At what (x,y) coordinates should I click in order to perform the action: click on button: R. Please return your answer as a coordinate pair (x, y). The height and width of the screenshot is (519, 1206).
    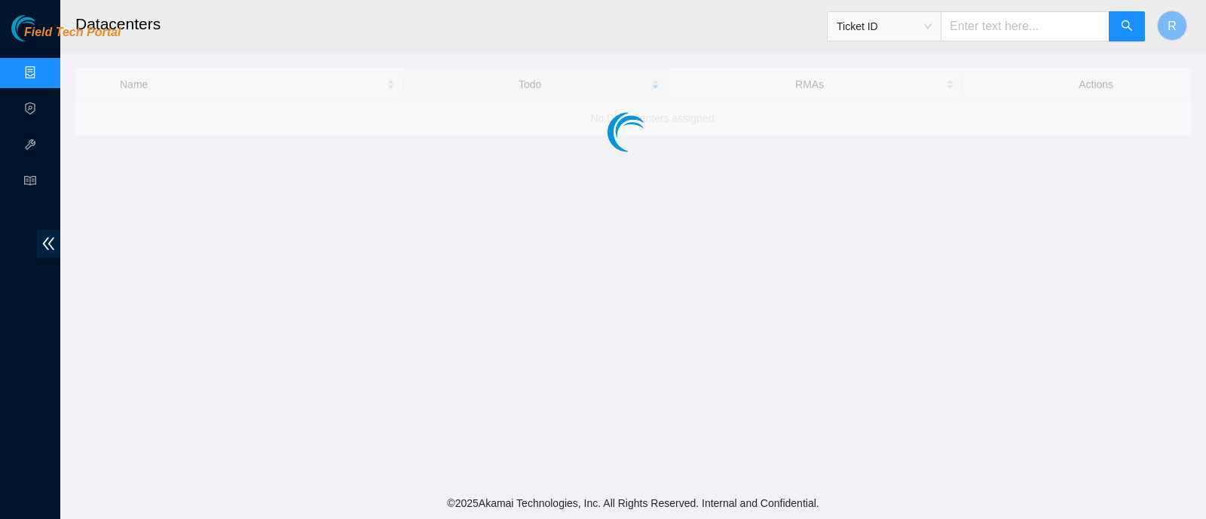
    Looking at the image, I should click on (1172, 26).